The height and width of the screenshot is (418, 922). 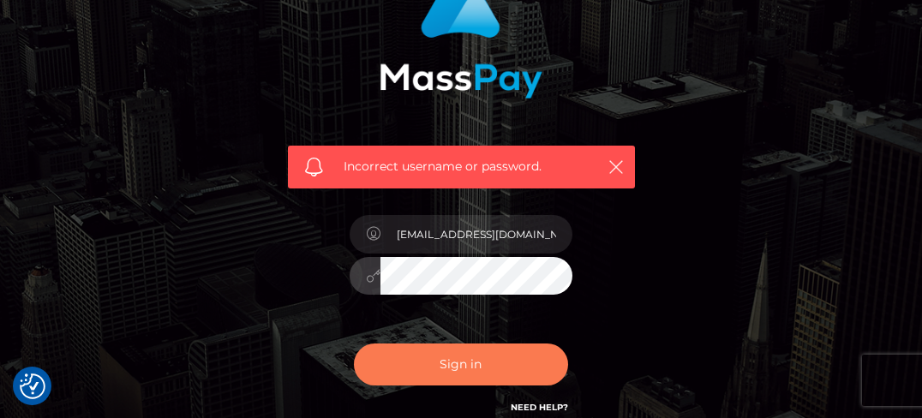 What do you see at coordinates (539, 407) in the screenshot?
I see `a: Need Help?` at bounding box center [539, 407].